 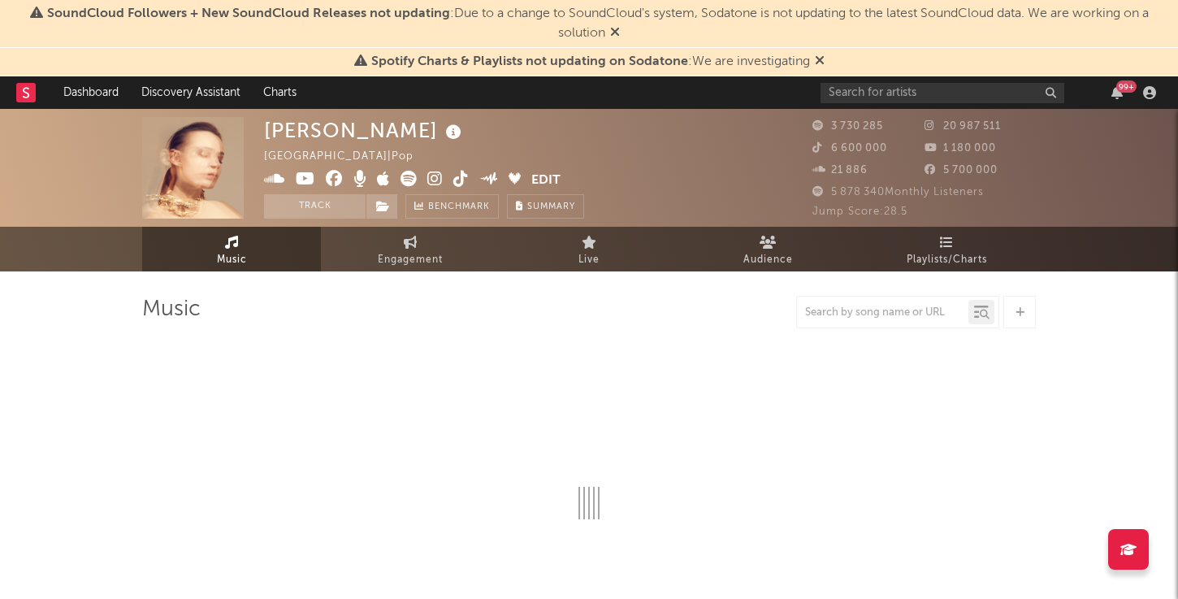 I want to click on a: Live, so click(x=589, y=249).